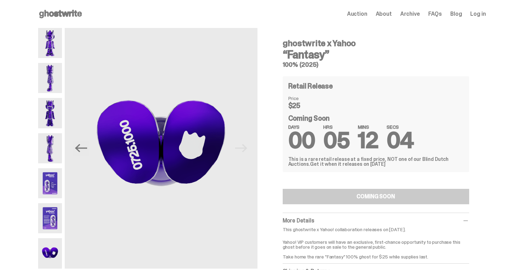 The width and height of the screenshot is (529, 270). Describe the element at coordinates (310, 86) in the screenshot. I see `h4: Retail Release` at that location.